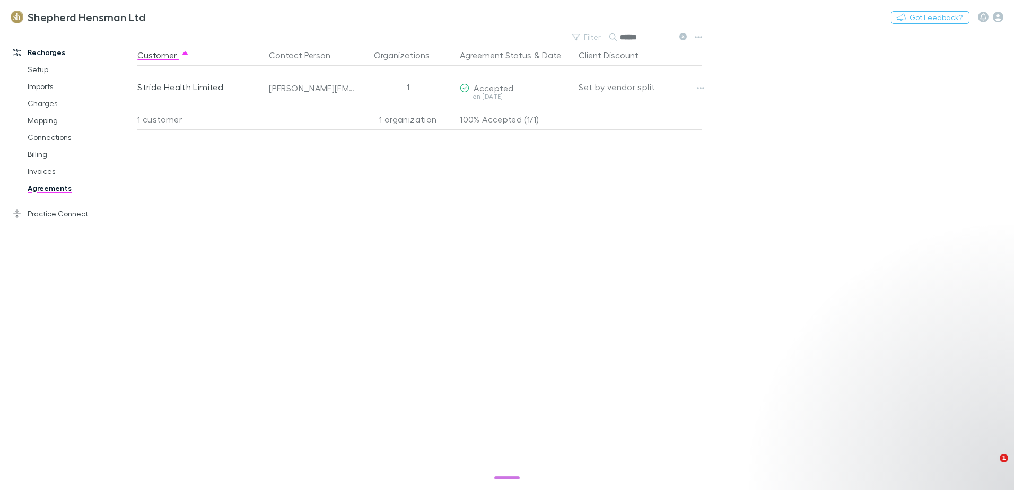 The height and width of the screenshot is (490, 1014). Describe the element at coordinates (1004, 458) in the screenshot. I see `span: 1` at that location.